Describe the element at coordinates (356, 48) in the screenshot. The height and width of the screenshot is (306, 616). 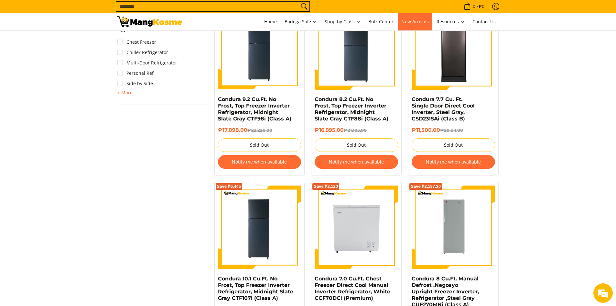
I see `img: Condura 8.2 Cu.Ft. No Frost, Top Freezer Inverter Refrigerator, Midnight Slate Gray CTF88i (Class A)` at that location.